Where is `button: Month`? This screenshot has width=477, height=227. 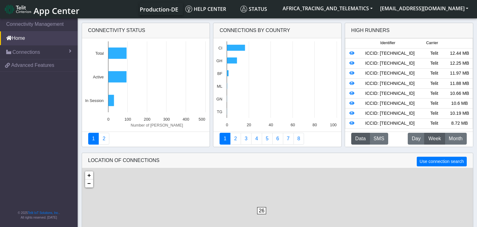 button: Month is located at coordinates (455, 138).